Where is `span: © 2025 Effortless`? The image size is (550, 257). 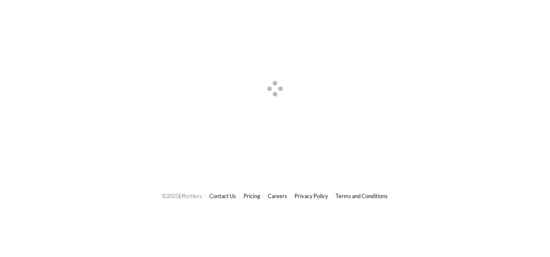
span: © 2025 Effortless is located at coordinates (182, 196).